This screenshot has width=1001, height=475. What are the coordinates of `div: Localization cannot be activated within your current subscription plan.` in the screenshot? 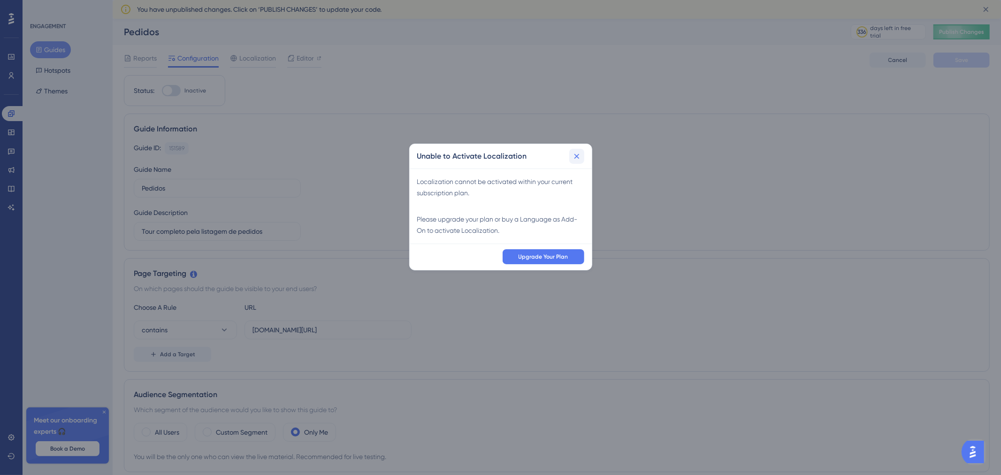 It's located at (501, 187).